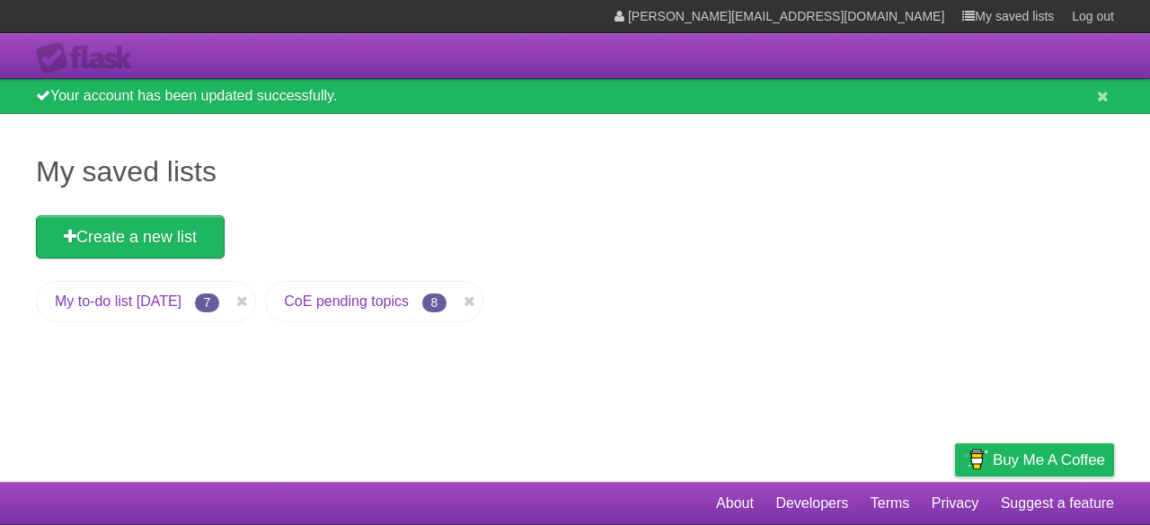  Describe the element at coordinates (1034, 460) in the screenshot. I see `a: Buy me a coffee` at that location.